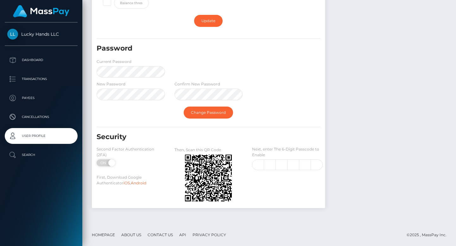  I want to click on p: Transactions, so click(41, 79).